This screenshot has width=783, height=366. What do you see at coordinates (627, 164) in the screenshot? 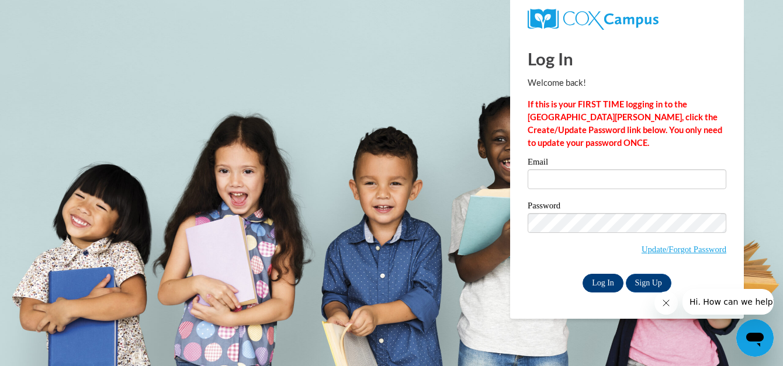
I see `label: Email` at bounding box center [627, 164].